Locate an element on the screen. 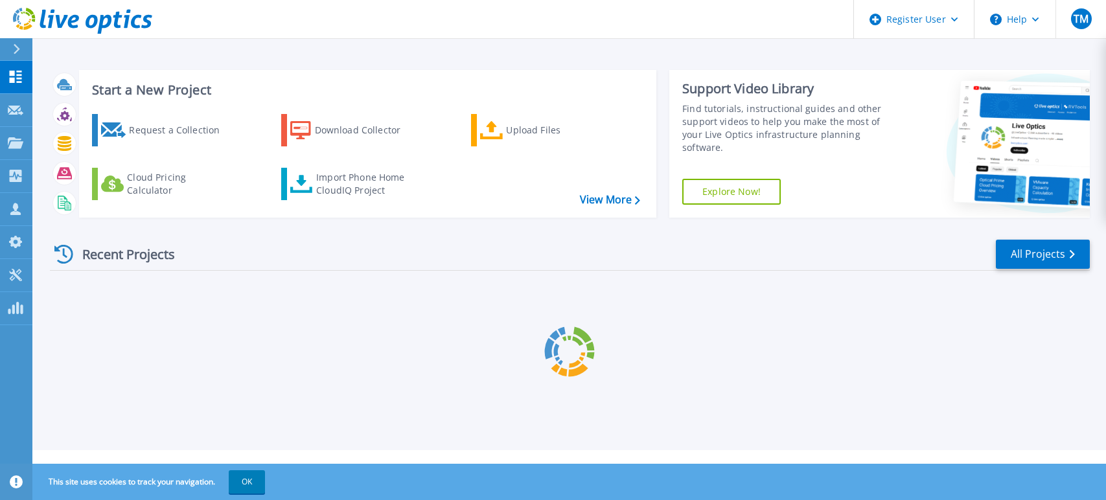 The height and width of the screenshot is (500, 1106). div: Cloud Pricing Calculator is located at coordinates (179, 184).